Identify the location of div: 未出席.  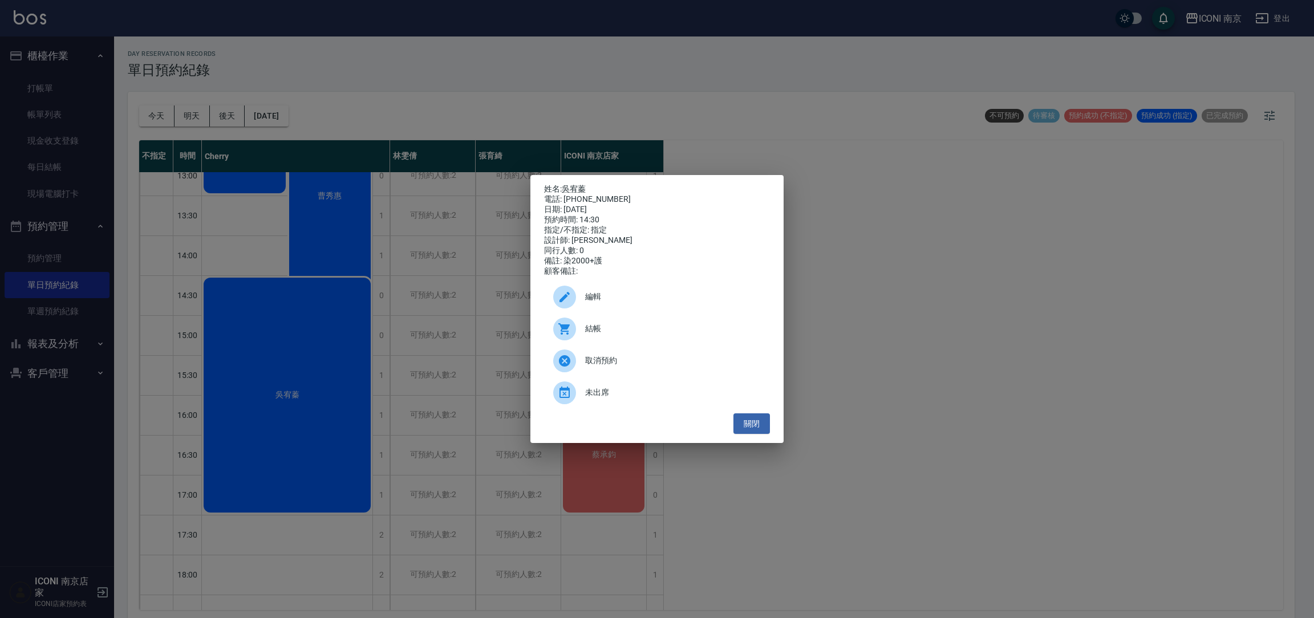
(657, 393).